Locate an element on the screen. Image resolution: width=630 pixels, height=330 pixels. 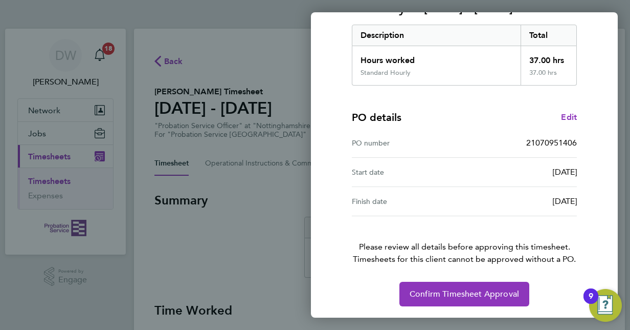
span: Edit is located at coordinates (569, 117).